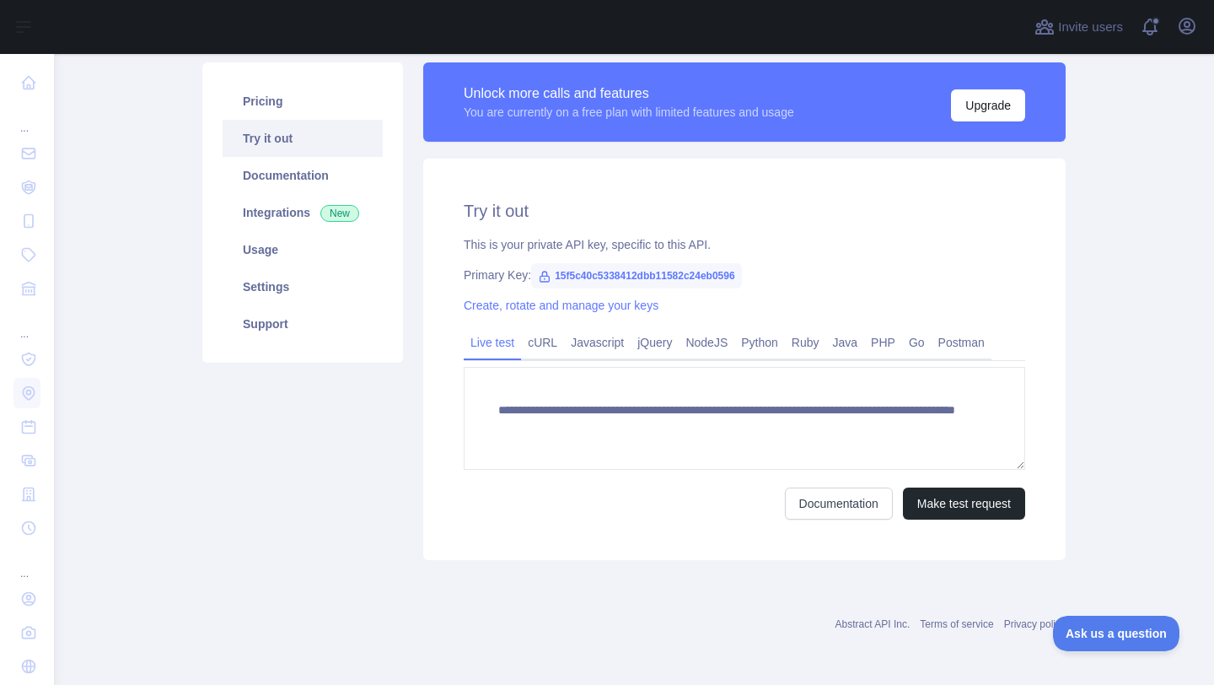  What do you see at coordinates (597, 342) in the screenshot?
I see `a: Javascript` at bounding box center [597, 342].